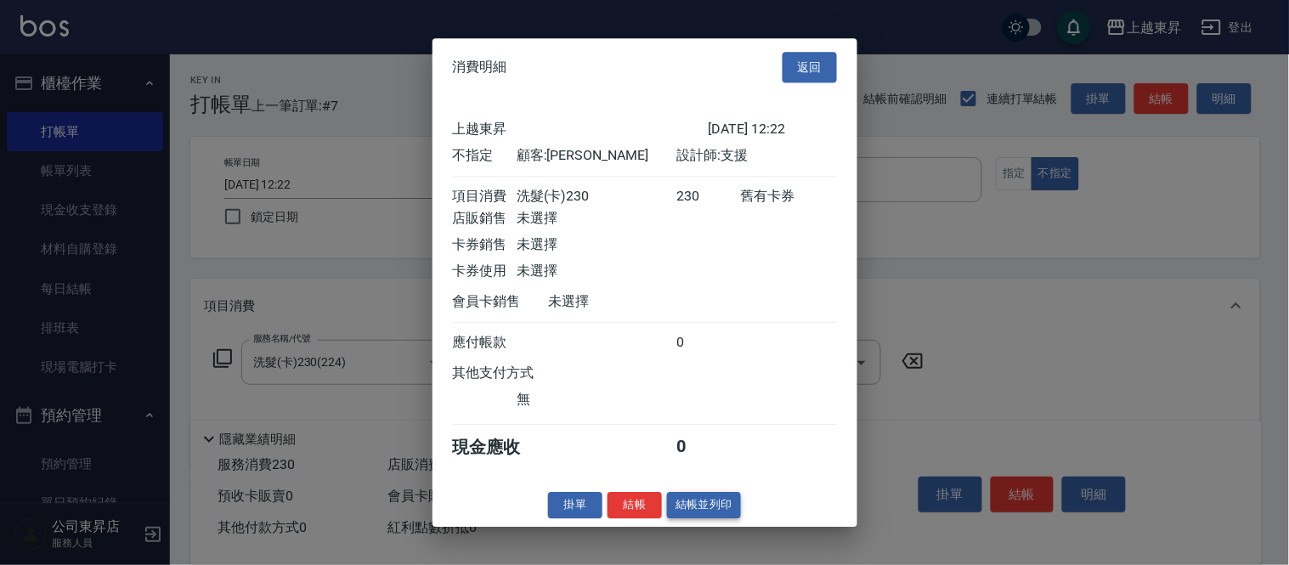 This screenshot has height=565, width=1289. Describe the element at coordinates (787, 196) in the screenshot. I see `div: 舊有卡券` at that location.